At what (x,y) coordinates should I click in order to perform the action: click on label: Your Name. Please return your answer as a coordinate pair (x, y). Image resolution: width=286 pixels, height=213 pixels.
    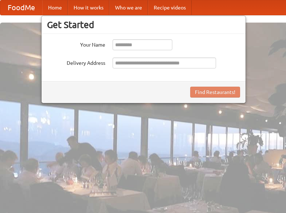
    Looking at the image, I should click on (76, 44).